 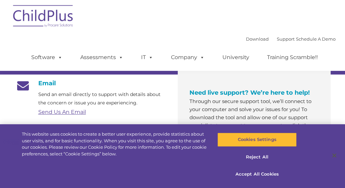 I want to click on a: Software, so click(x=47, y=57).